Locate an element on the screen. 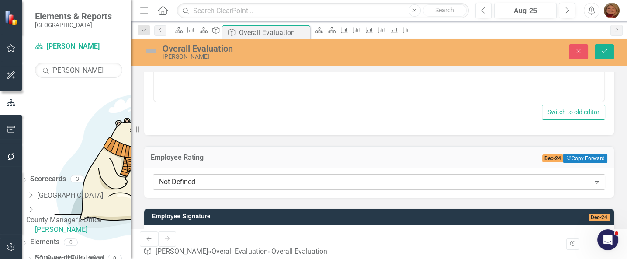 Image resolution: width=627 pixels, height=259 pixels. div: 0 is located at coordinates (71, 242).